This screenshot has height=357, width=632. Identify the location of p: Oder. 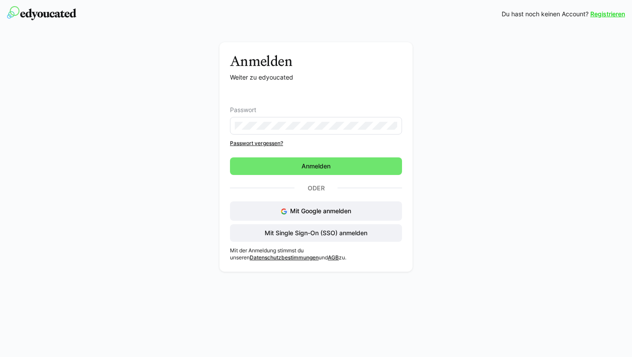
(316, 188).